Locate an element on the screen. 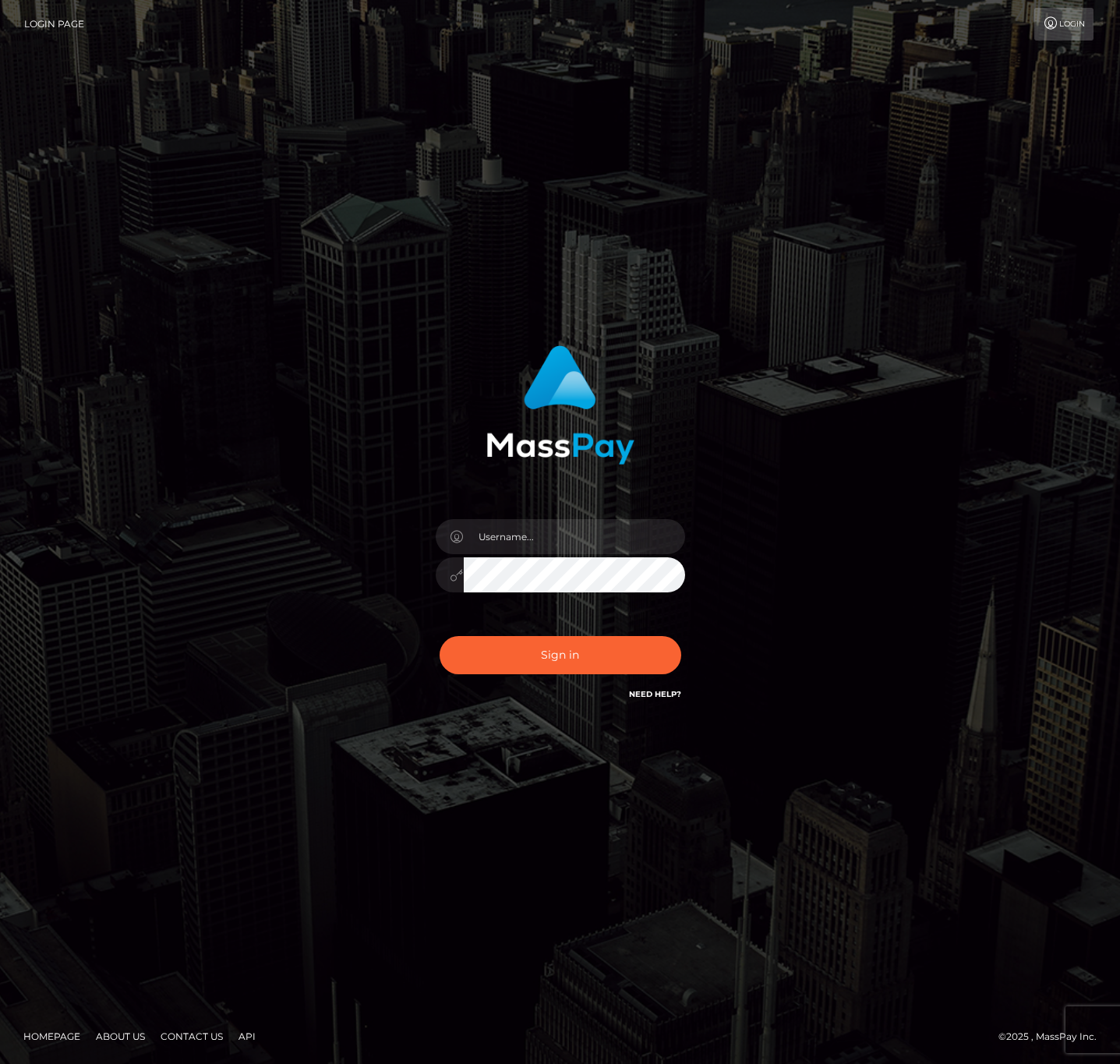 This screenshot has height=1064, width=1120. div: © 2025 , MassPay Inc. is located at coordinates (1054, 1037).